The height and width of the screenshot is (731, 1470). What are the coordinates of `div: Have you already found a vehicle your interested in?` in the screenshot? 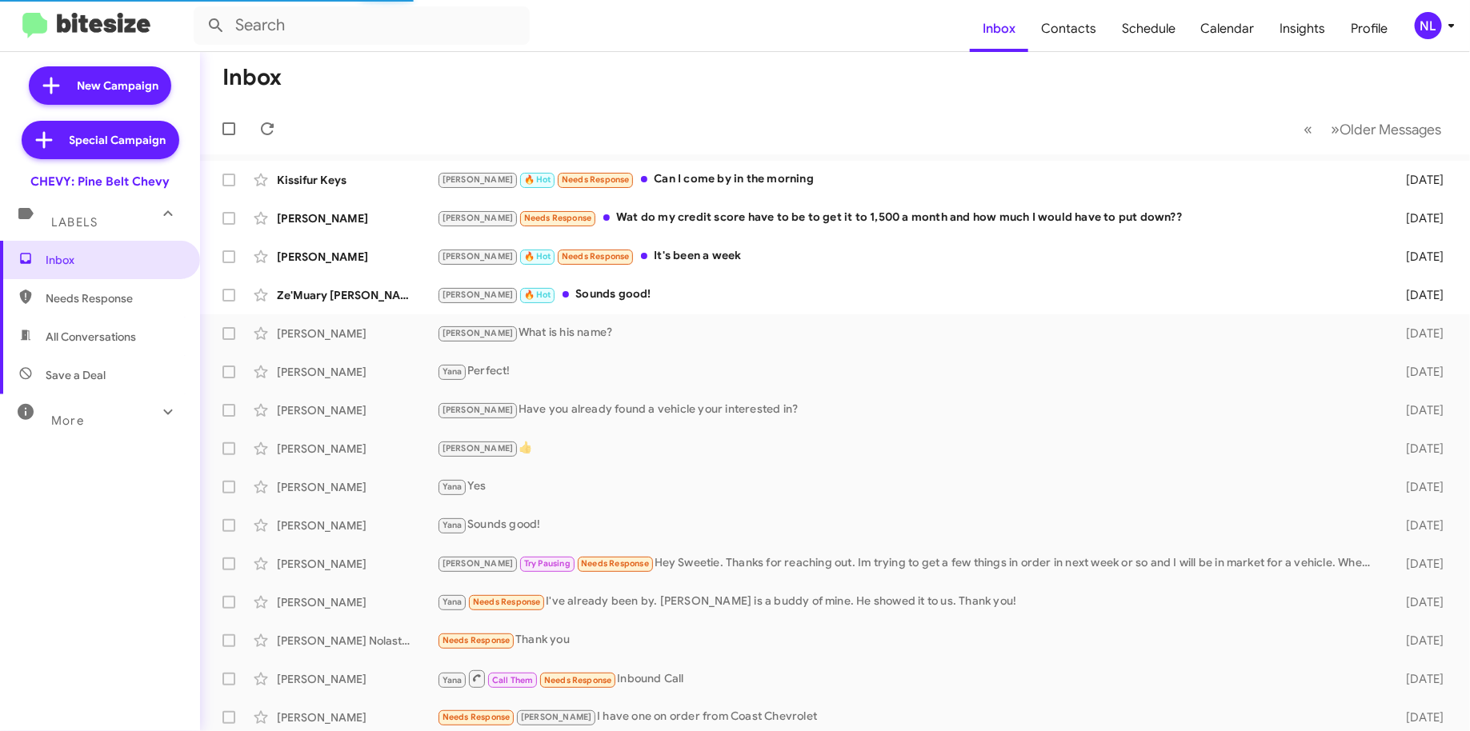 It's located at (909, 410).